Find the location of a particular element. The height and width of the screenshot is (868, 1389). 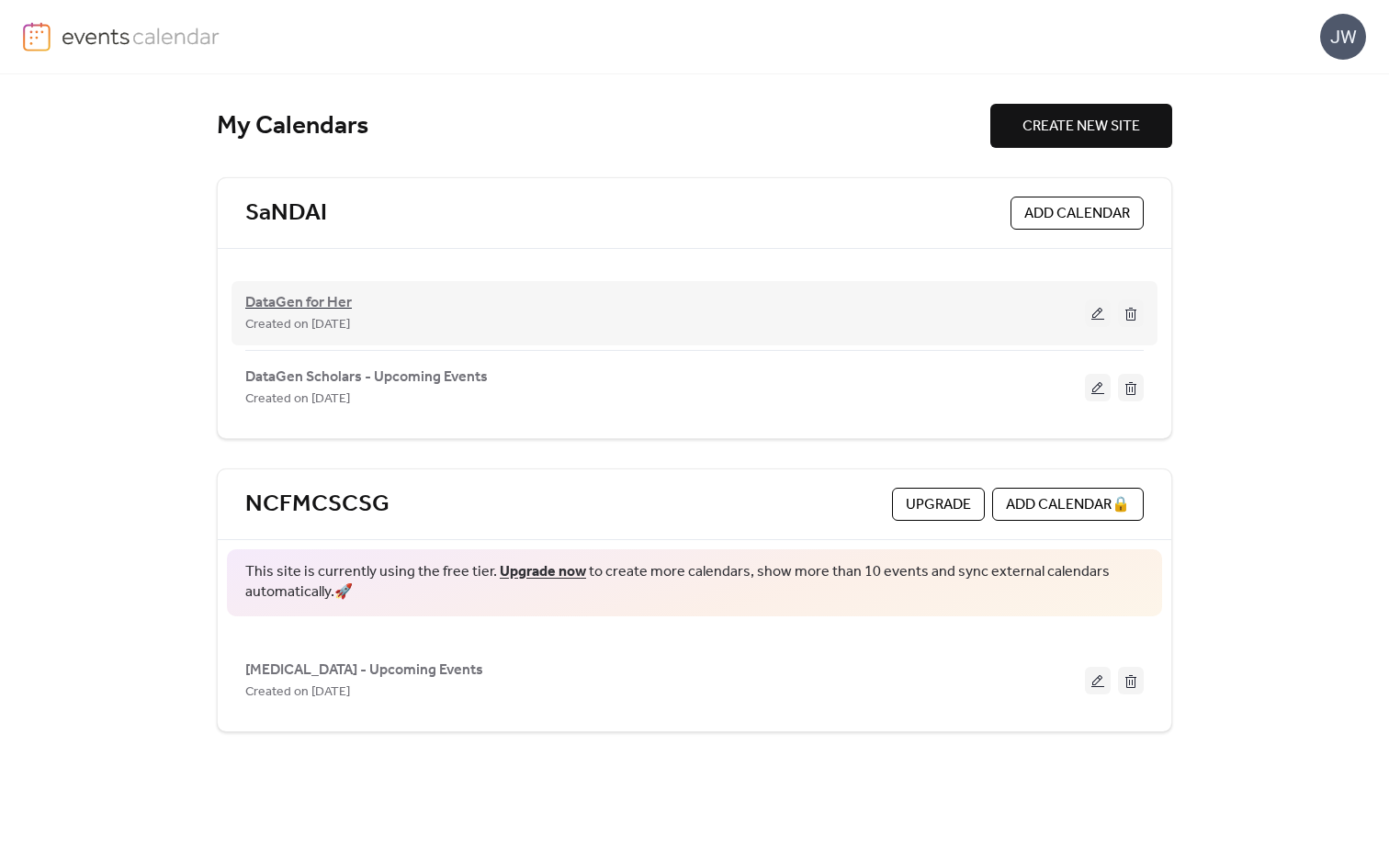

span: This site is currently using the free tier. to create more calendars, show more than 10 events an... is located at coordinates (694, 582).